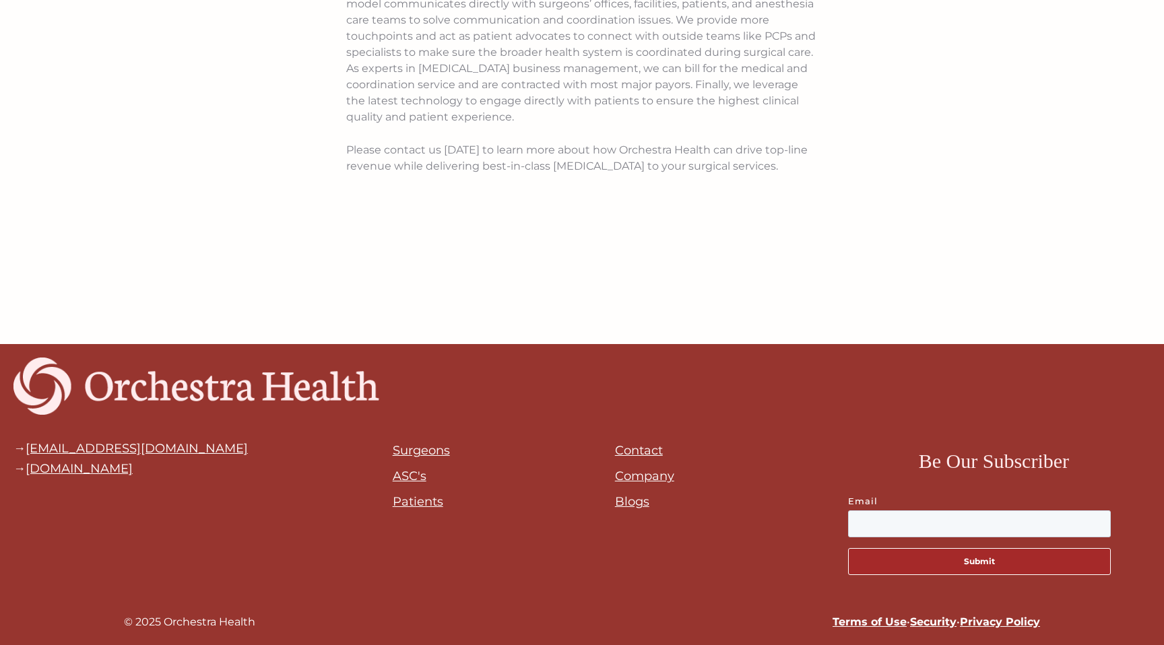 The image size is (1164, 645). I want to click on a: Patients, so click(418, 502).